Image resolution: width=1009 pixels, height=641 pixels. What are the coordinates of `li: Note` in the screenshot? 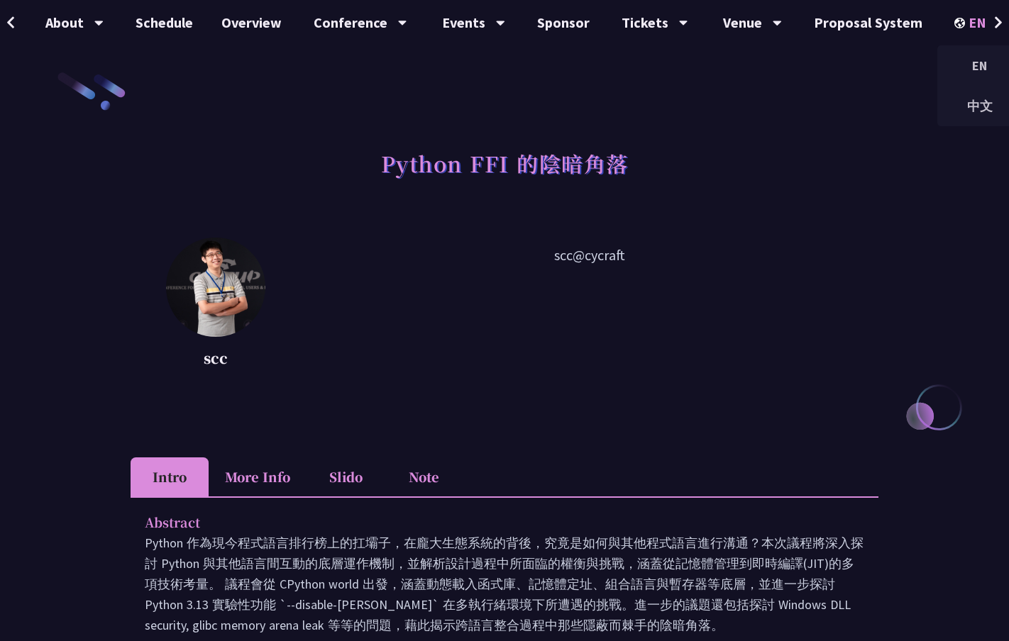 It's located at (423, 477).